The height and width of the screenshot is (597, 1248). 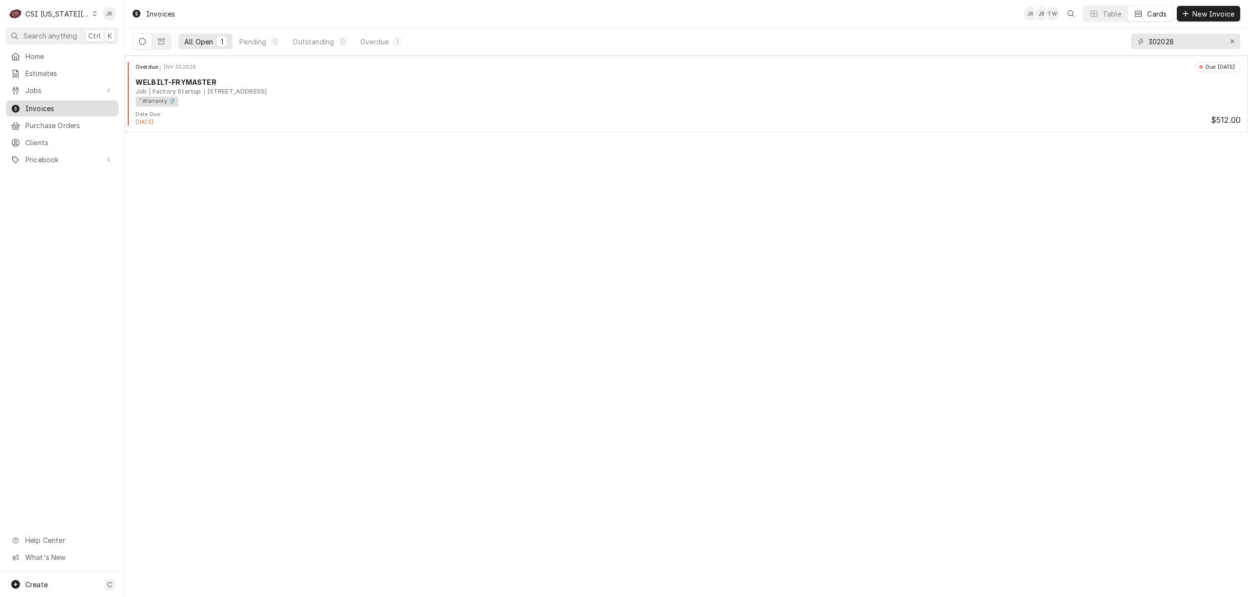 I want to click on a: Go to Jobs, so click(x=62, y=90).